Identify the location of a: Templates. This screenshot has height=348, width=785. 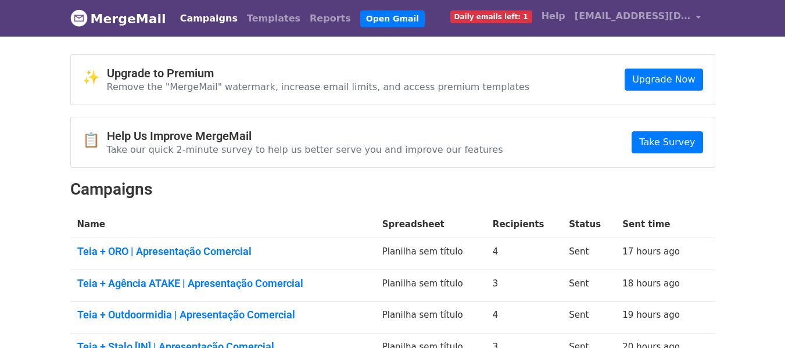
(274, 19).